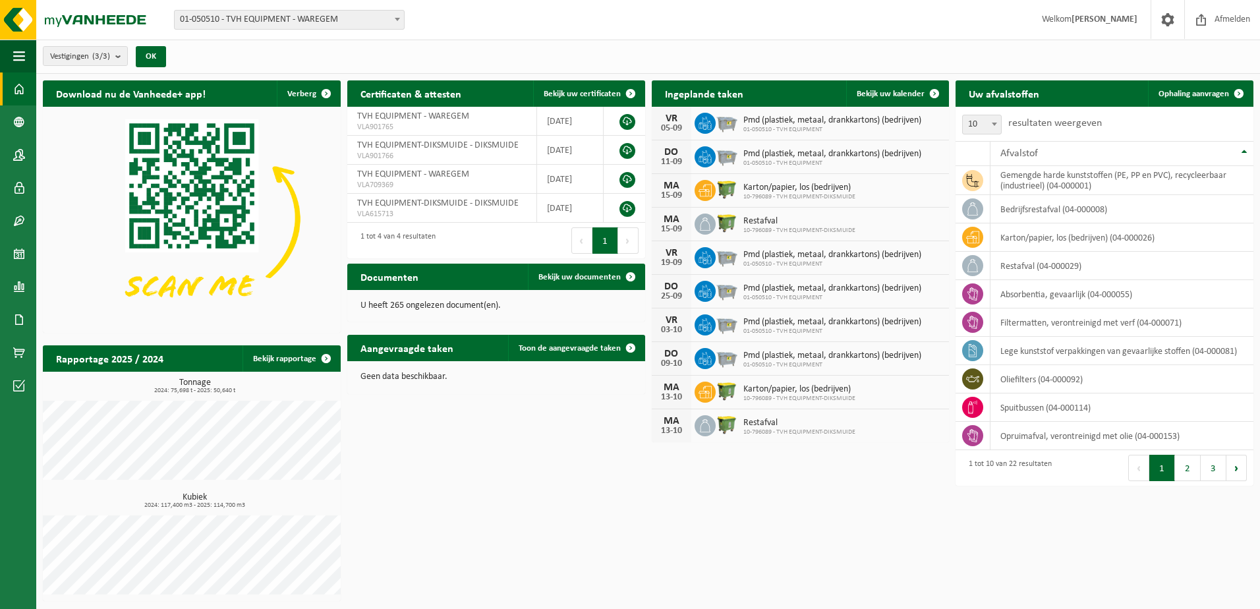 This screenshot has height=609, width=1260. What do you see at coordinates (1122, 322) in the screenshot?
I see `td: filtermatten, verontreinigd met verf (04-000071)` at bounding box center [1122, 322].